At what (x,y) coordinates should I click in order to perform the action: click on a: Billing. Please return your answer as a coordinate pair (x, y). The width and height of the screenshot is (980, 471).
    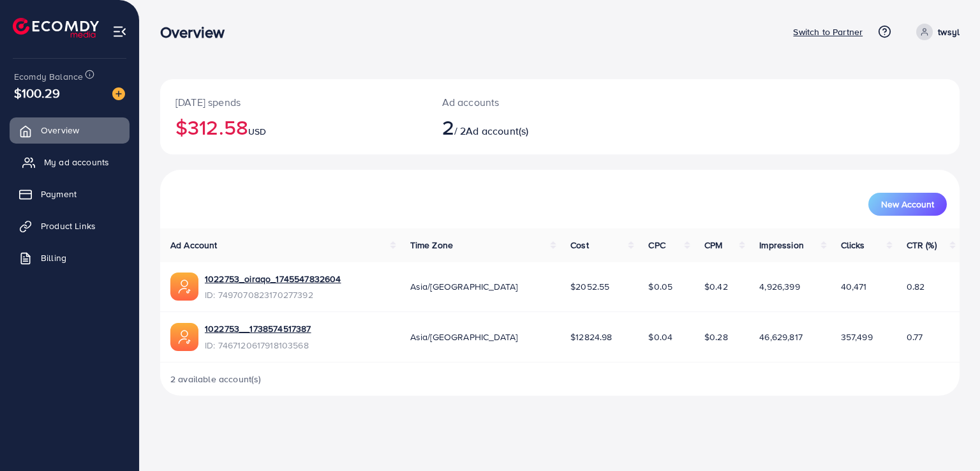
    Looking at the image, I should click on (70, 258).